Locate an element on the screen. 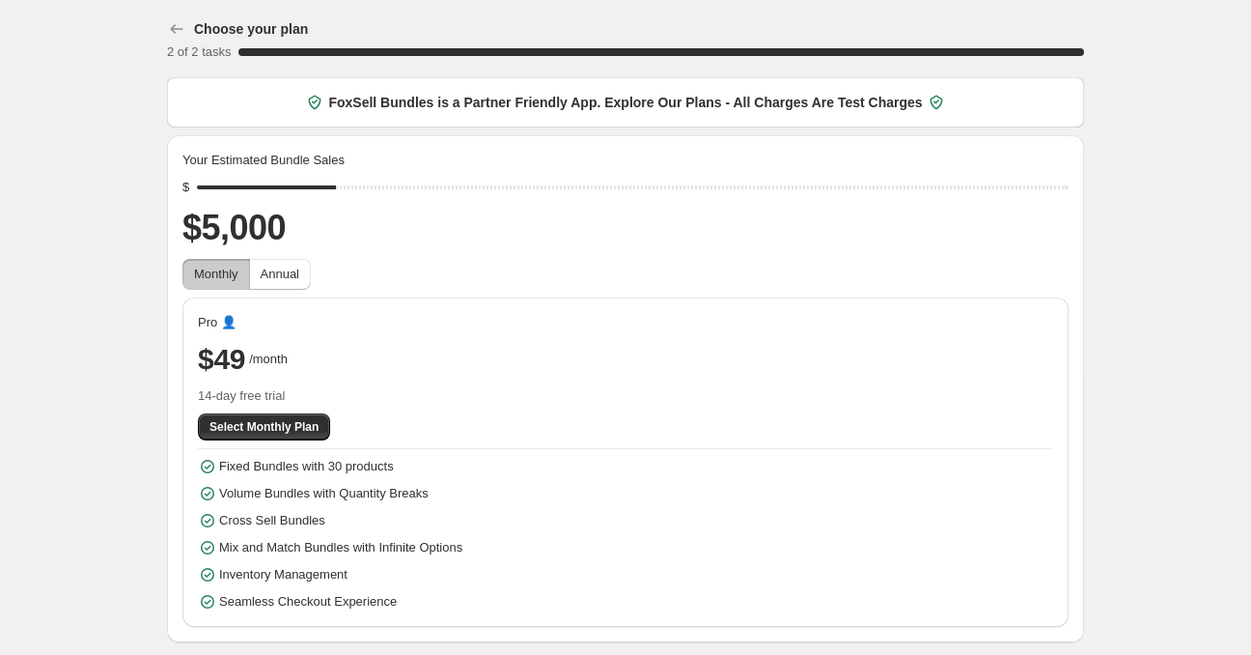 Image resolution: width=1251 pixels, height=655 pixels. span: Monthly is located at coordinates (216, 273).